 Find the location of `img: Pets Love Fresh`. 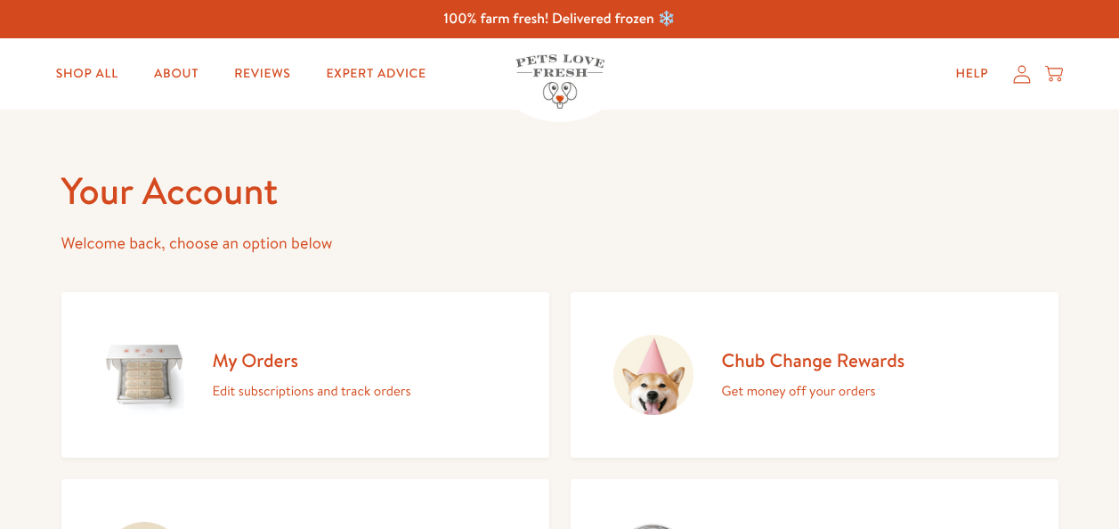

img: Pets Love Fresh is located at coordinates (560, 81).